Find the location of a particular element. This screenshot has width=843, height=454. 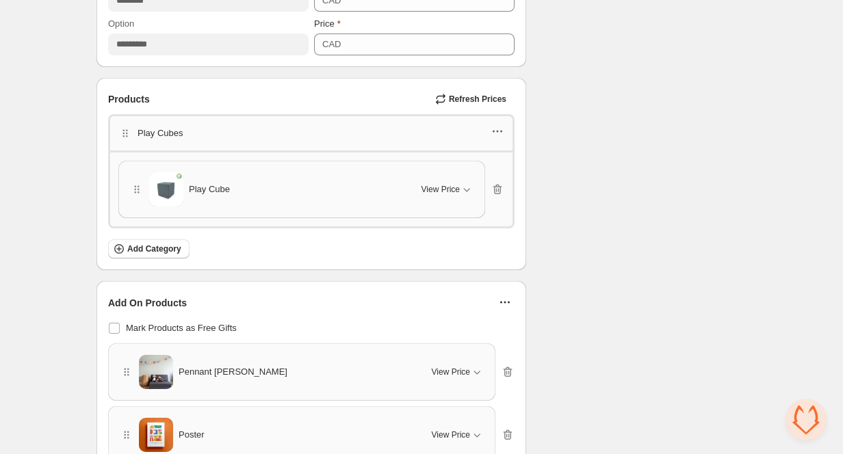

label: Price is located at coordinates (327, 24).